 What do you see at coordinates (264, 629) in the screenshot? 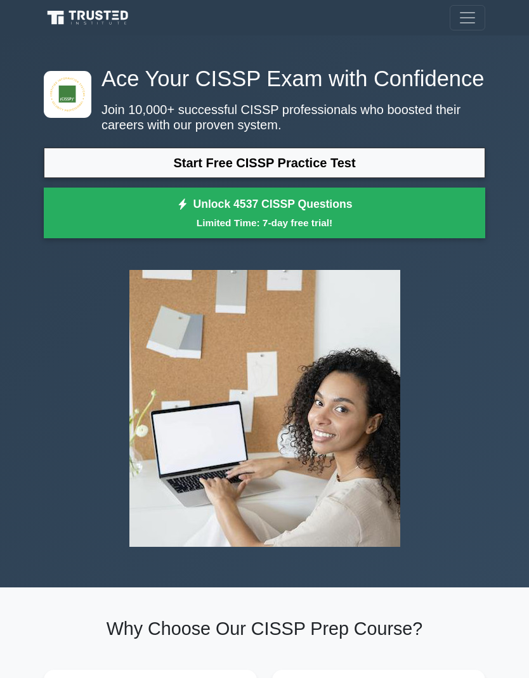
I see `h2: Why Choose Our CISSP Prep Course?` at bounding box center [264, 629].